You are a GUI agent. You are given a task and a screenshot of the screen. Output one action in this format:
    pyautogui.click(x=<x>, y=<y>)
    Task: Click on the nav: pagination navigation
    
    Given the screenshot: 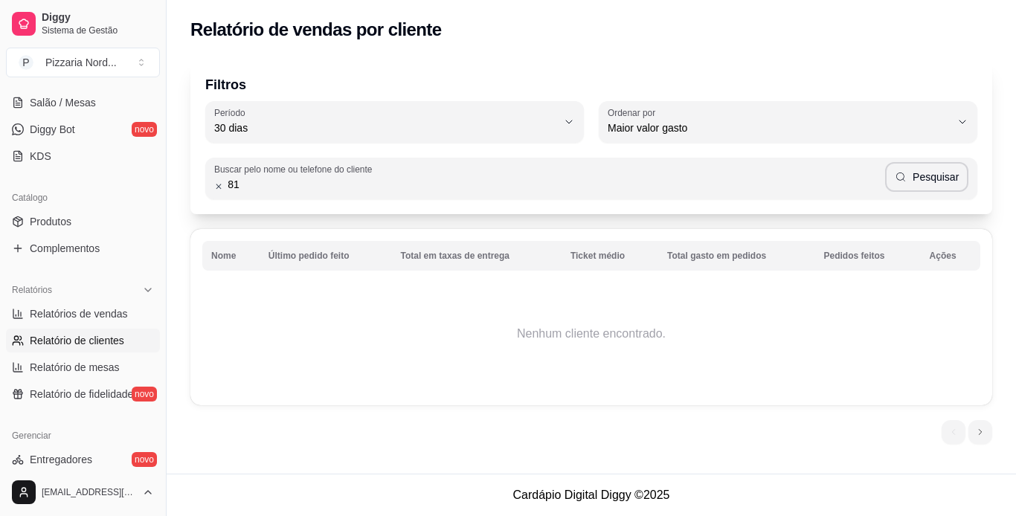 What is the action you would take?
    pyautogui.click(x=967, y=432)
    